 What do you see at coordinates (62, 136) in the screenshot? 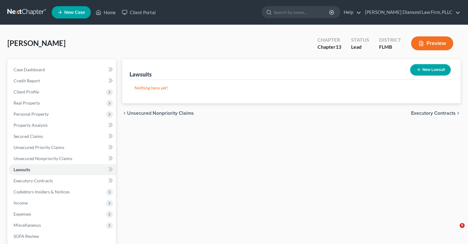
I see `a: Secured Claims` at bounding box center [62, 136].